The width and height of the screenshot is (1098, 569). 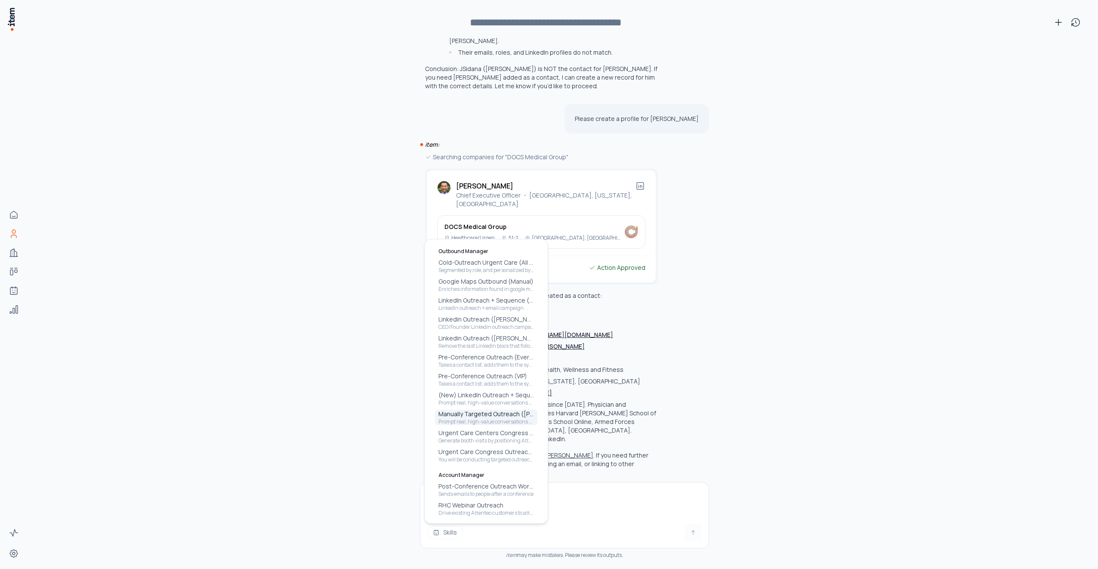 I want to click on i: item, so click(x=511, y=555).